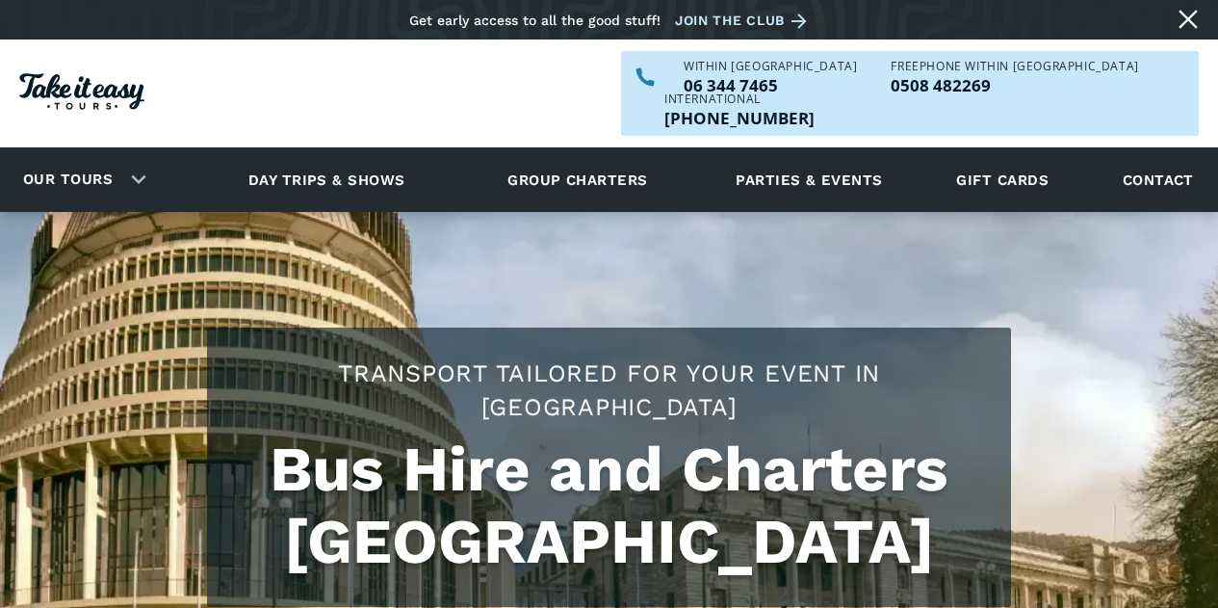 This screenshot has width=1218, height=608. I want to click on a: Close message, so click(1189, 19).